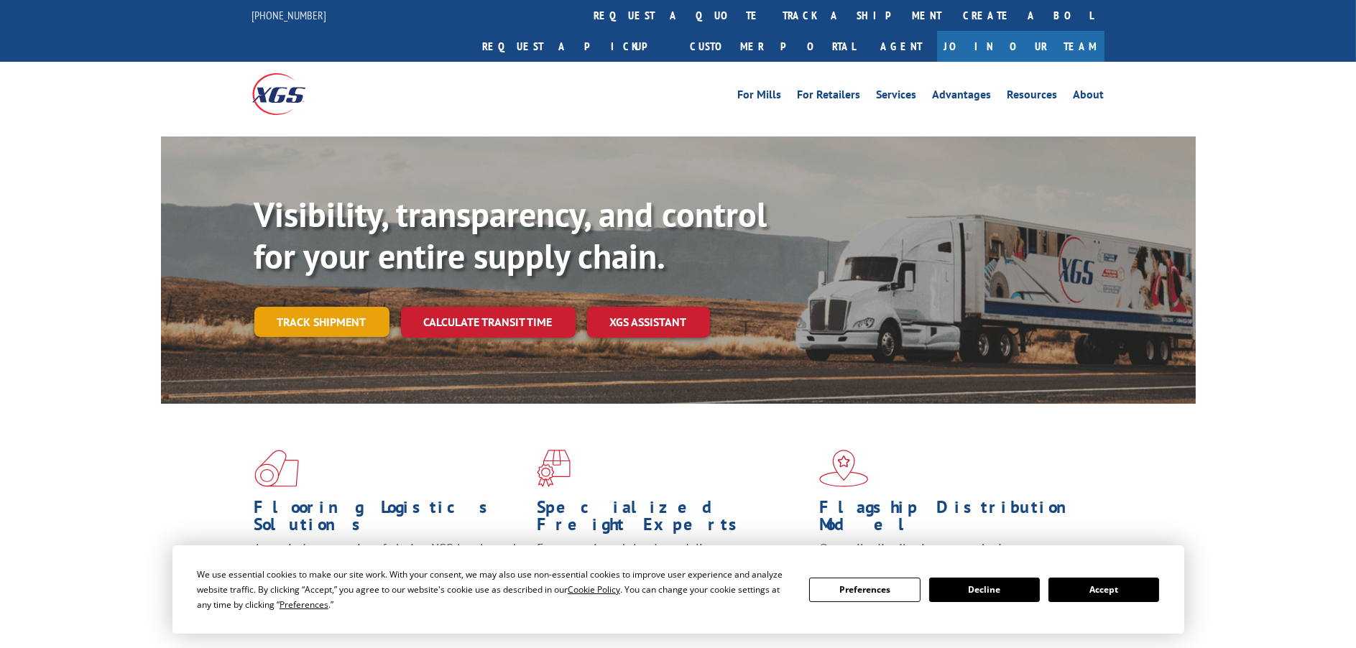 The height and width of the screenshot is (648, 1356). Describe the element at coordinates (673, 572) in the screenshot. I see `p: From overlength loads to delicate cargo, our experienced staff knows the best way to move your fr...` at that location.